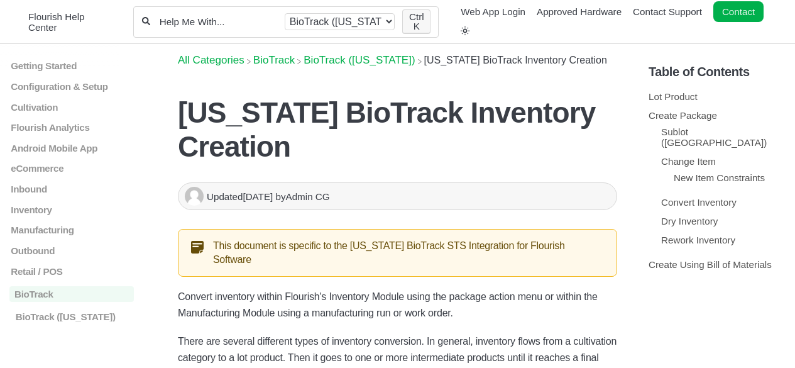  I want to click on a: Switch dark mode setting, so click(465, 31).